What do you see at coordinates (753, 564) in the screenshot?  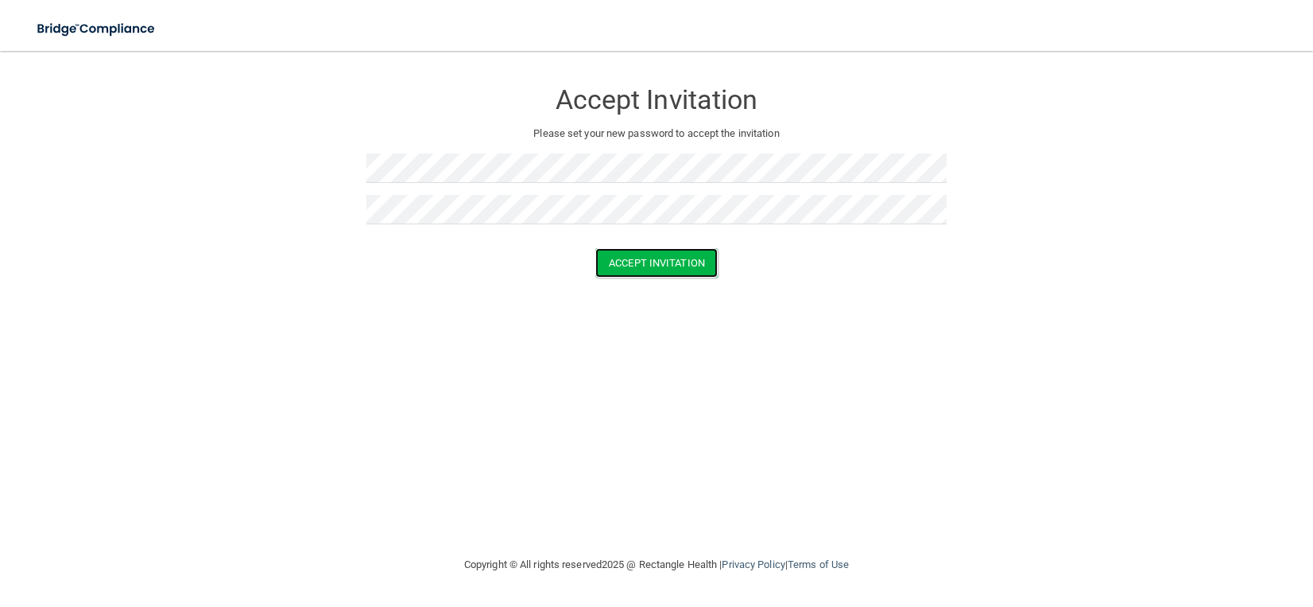 I see `a: Privacy Policy` at bounding box center [753, 564].